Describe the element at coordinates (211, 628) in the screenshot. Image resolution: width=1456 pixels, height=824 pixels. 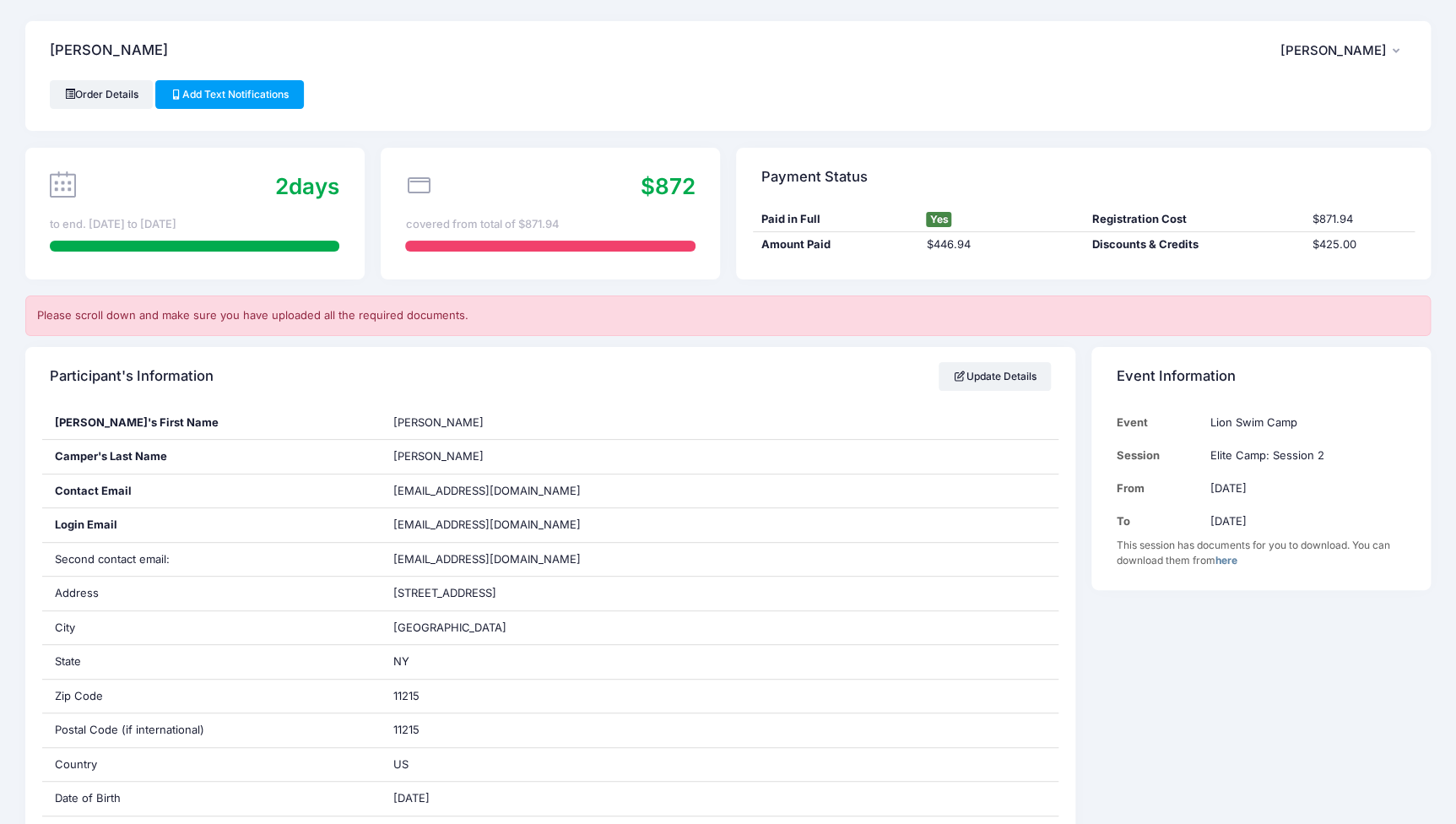
I see `div: City` at that location.